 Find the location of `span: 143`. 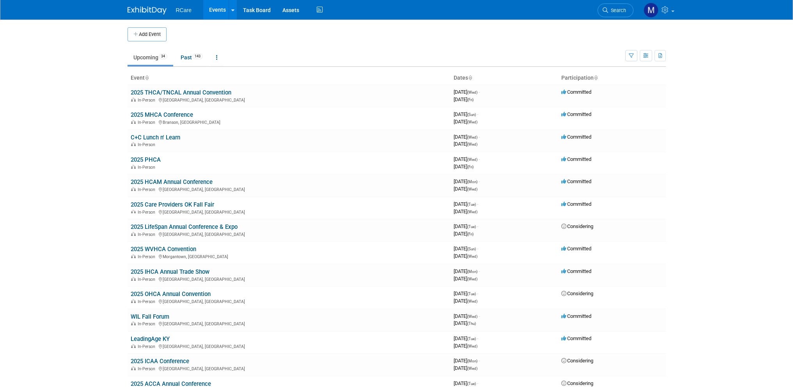

span: 143 is located at coordinates (197, 56).